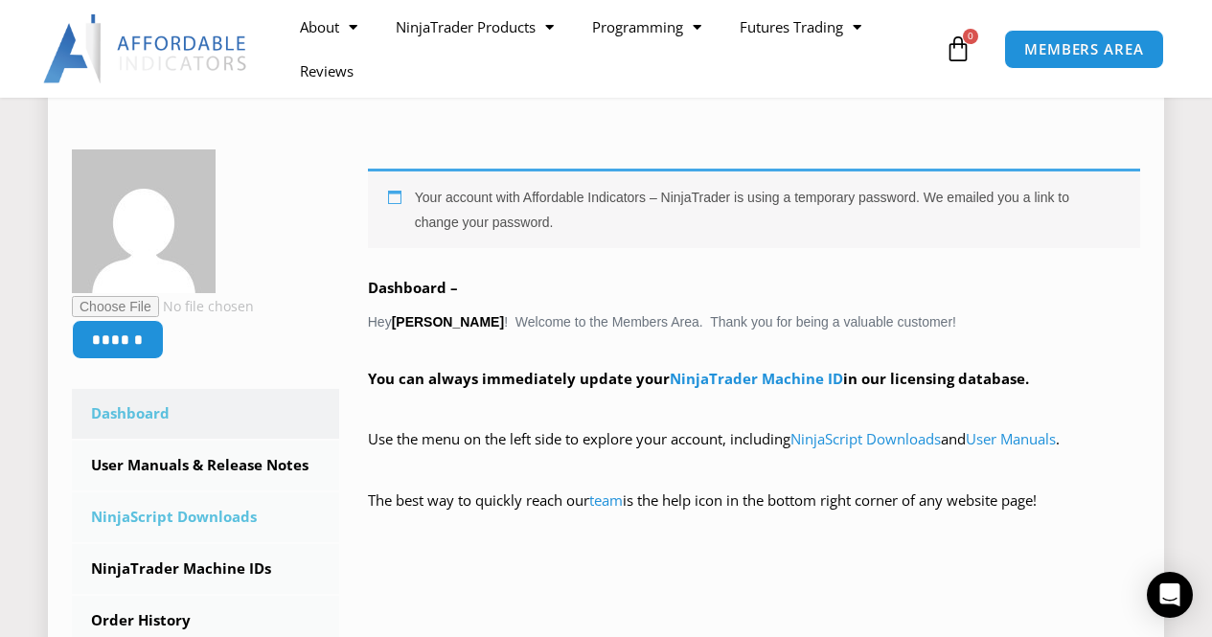 This screenshot has height=637, width=1212. Describe the element at coordinates (754, 514) in the screenshot. I see `p: The best way to quickly reach our is the help icon in the bottom right corner of any website page!` at that location.